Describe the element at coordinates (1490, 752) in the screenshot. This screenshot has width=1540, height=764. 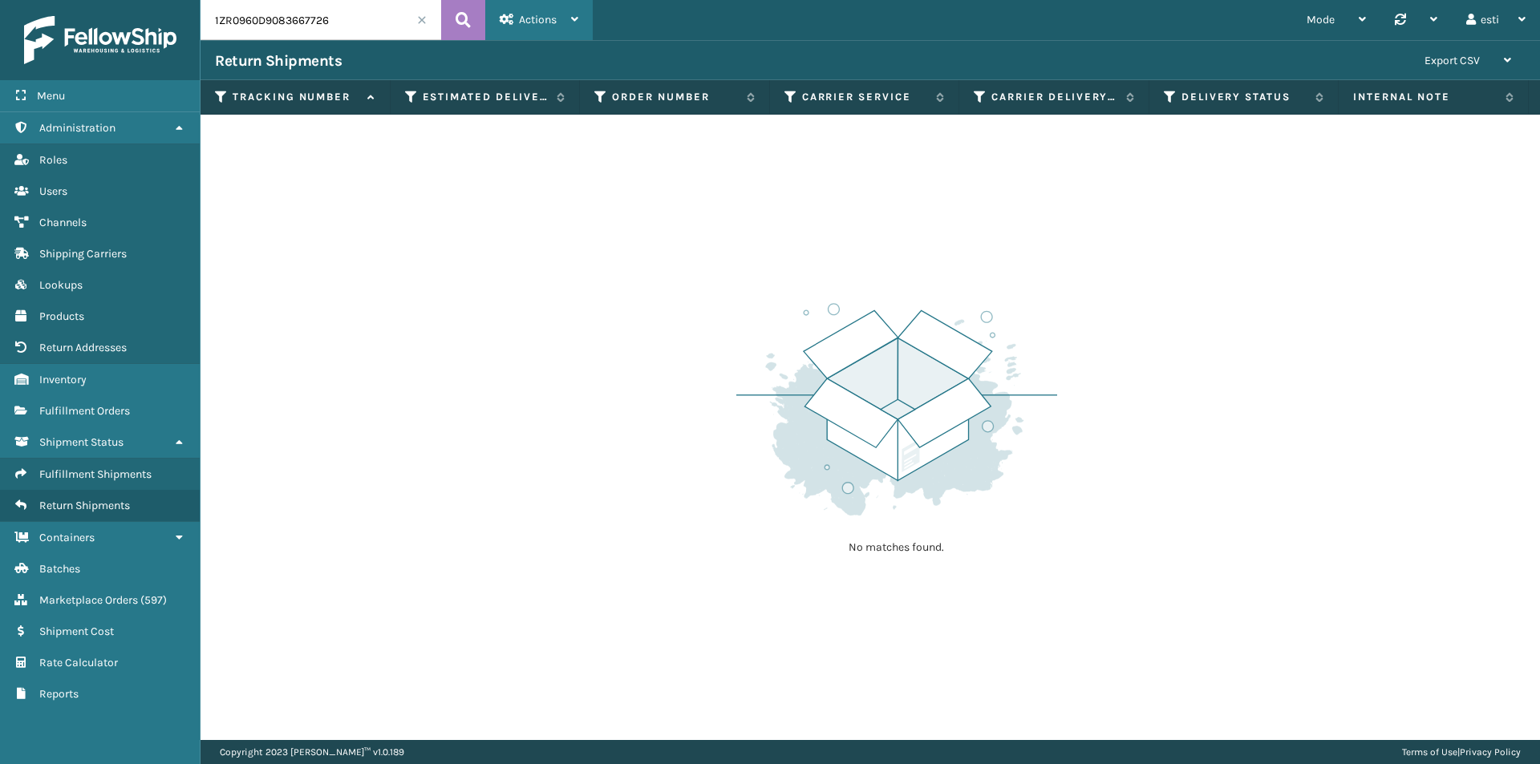
I see `a: Privacy Policy` at that location.